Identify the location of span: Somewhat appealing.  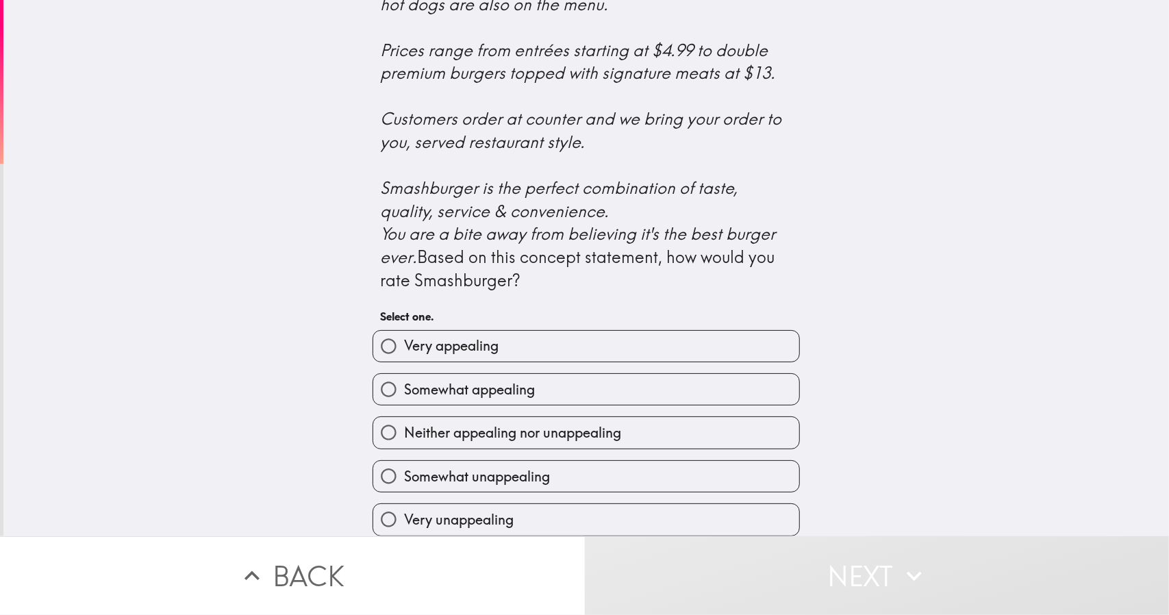
(469, 390).